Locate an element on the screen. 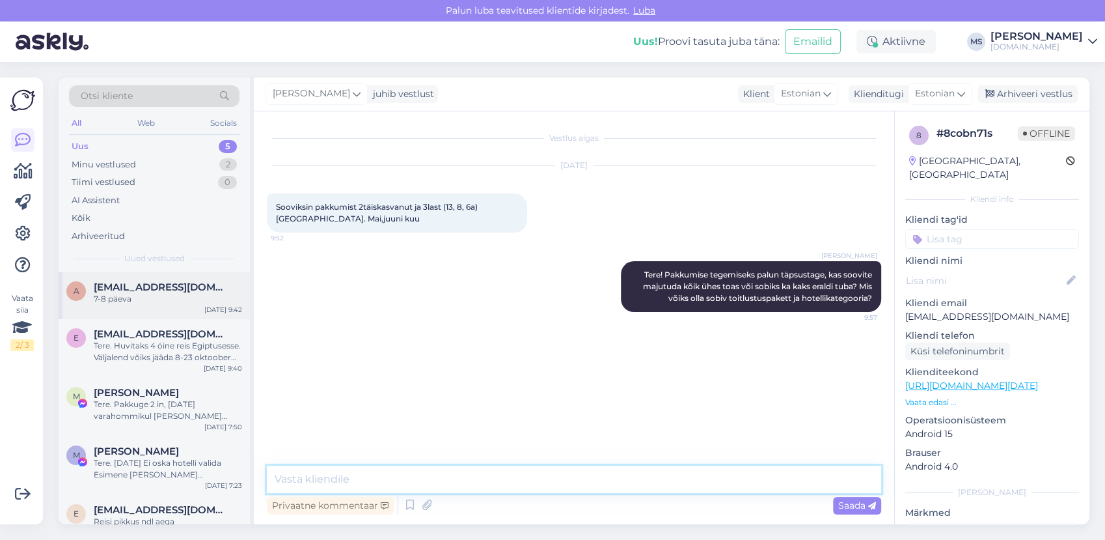 This screenshot has width=1105, height=540. p: Kliendi tag'id is located at coordinates (992, 219).